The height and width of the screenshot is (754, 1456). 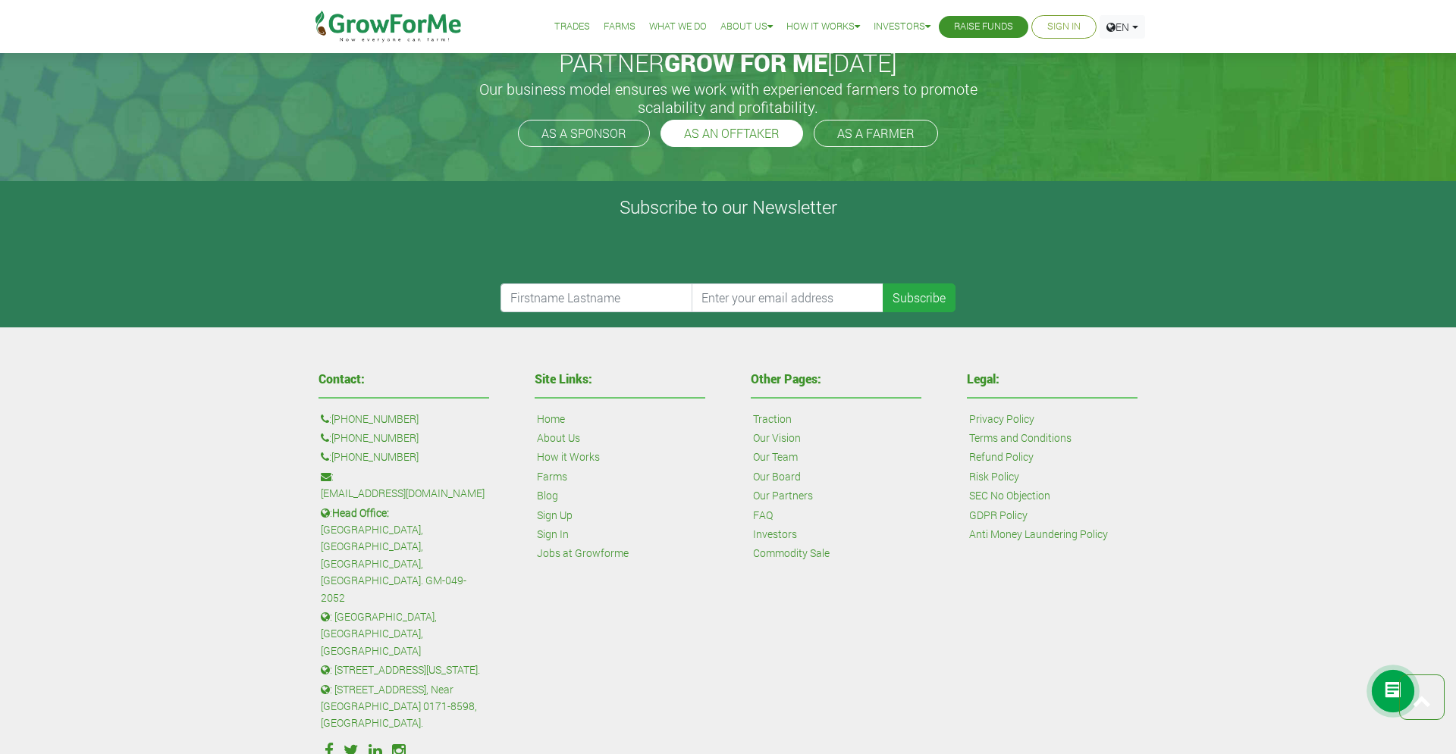 I want to click on a: Privacy Policy, so click(x=1002, y=419).